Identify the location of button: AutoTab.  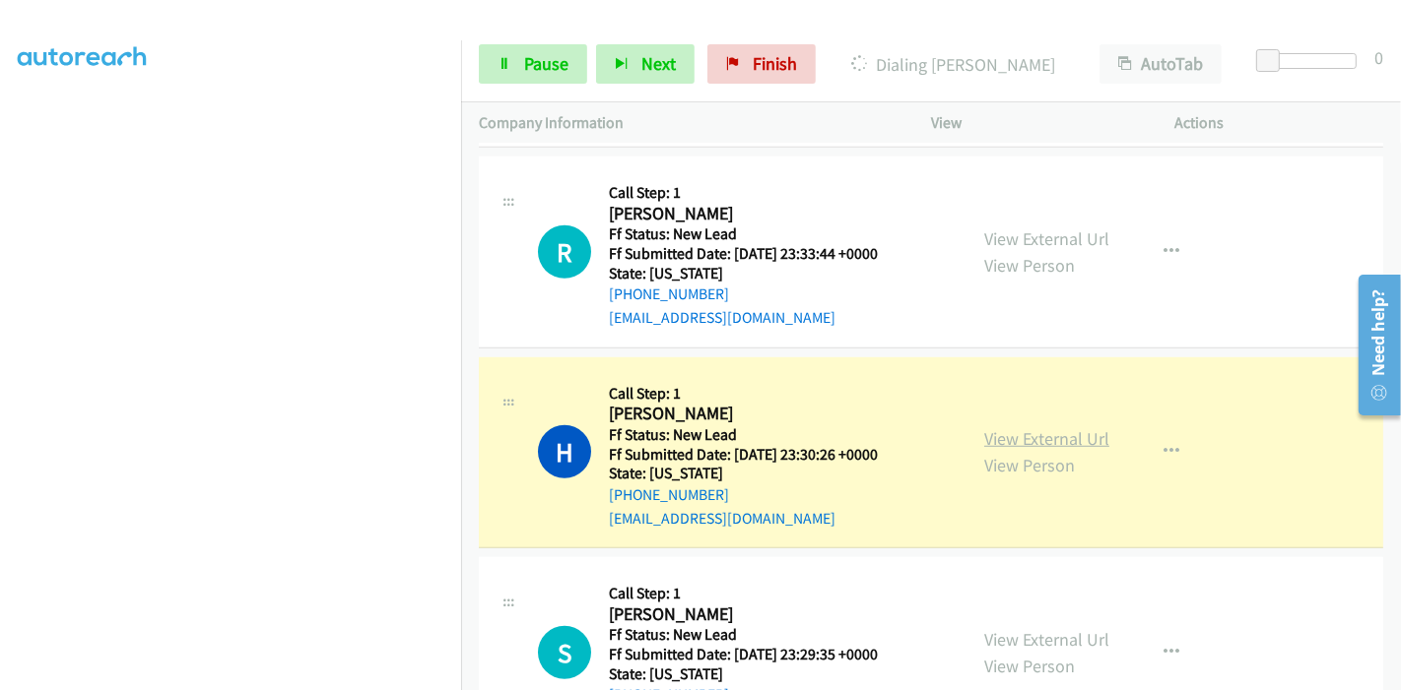
(1160, 64).